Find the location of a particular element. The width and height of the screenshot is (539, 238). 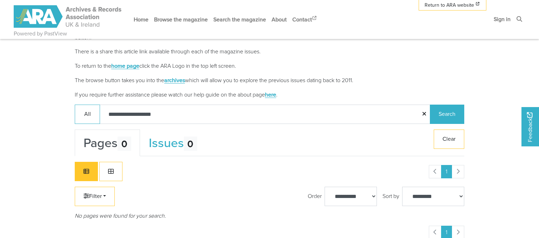

a: archives is located at coordinates (174, 80).